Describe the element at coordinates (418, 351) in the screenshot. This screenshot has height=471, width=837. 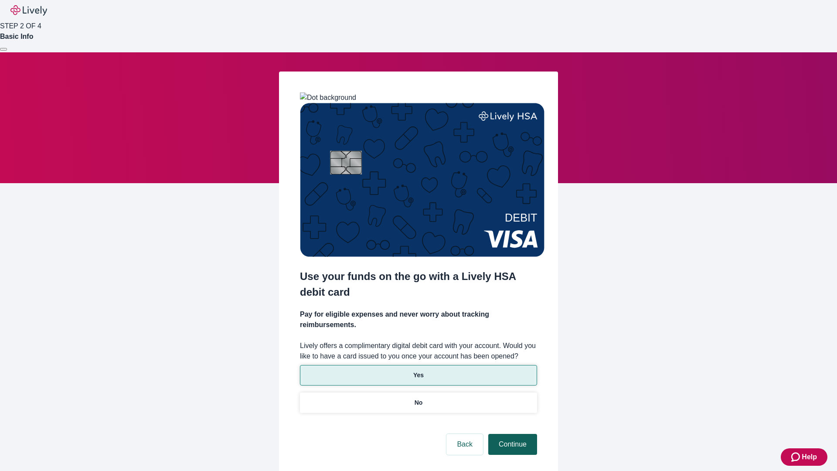
I see `label: Lively offers a complimentary digital debit card with your account. Would you like to have a card...` at that location.